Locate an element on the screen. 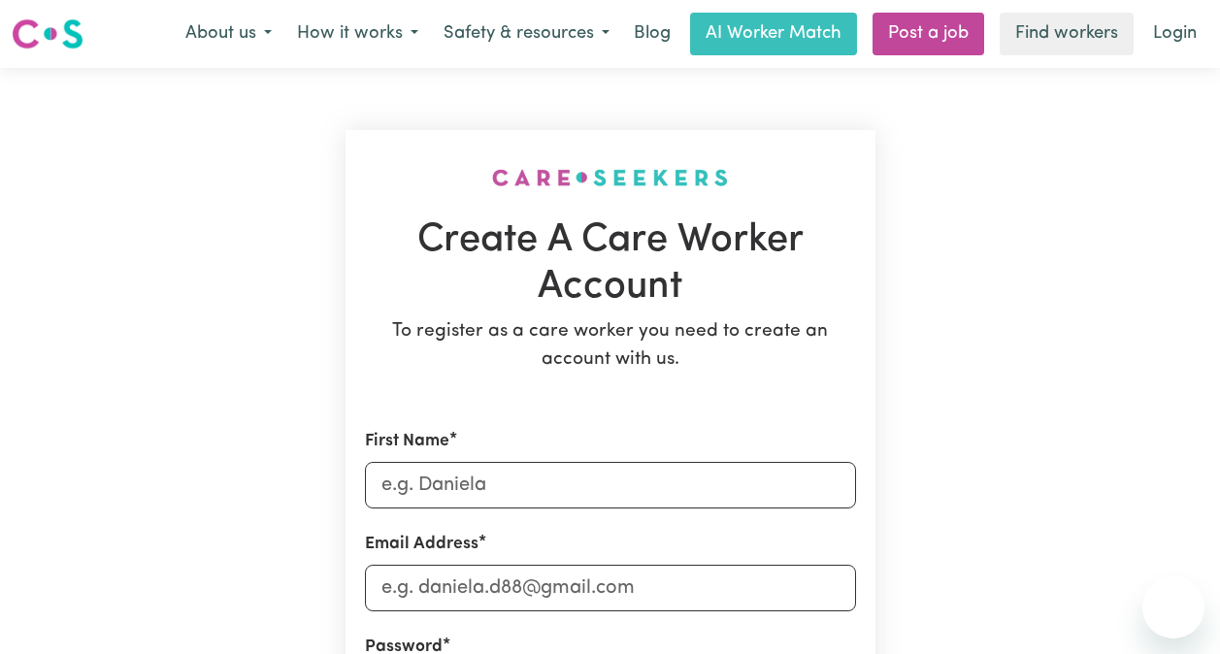 The image size is (1220, 654). input: e.g. Daniela is located at coordinates (610, 485).